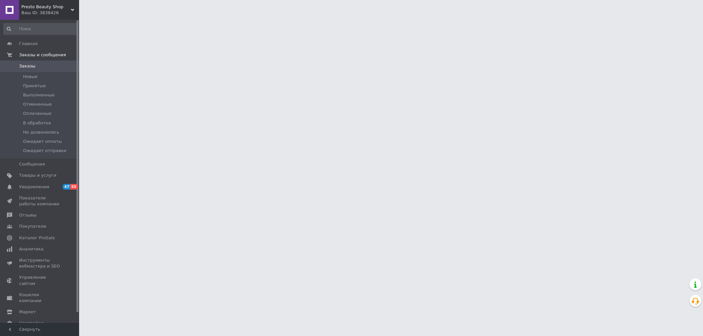 The image size is (703, 336). Describe the element at coordinates (42, 55) in the screenshot. I see `span: Заказы и сообщения` at that location.